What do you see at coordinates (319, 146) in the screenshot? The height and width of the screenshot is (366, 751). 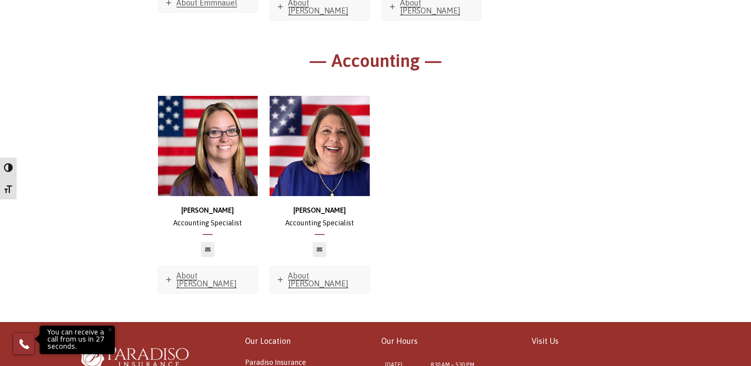 I see `img: Judy Martocchio_500x500` at bounding box center [319, 146].